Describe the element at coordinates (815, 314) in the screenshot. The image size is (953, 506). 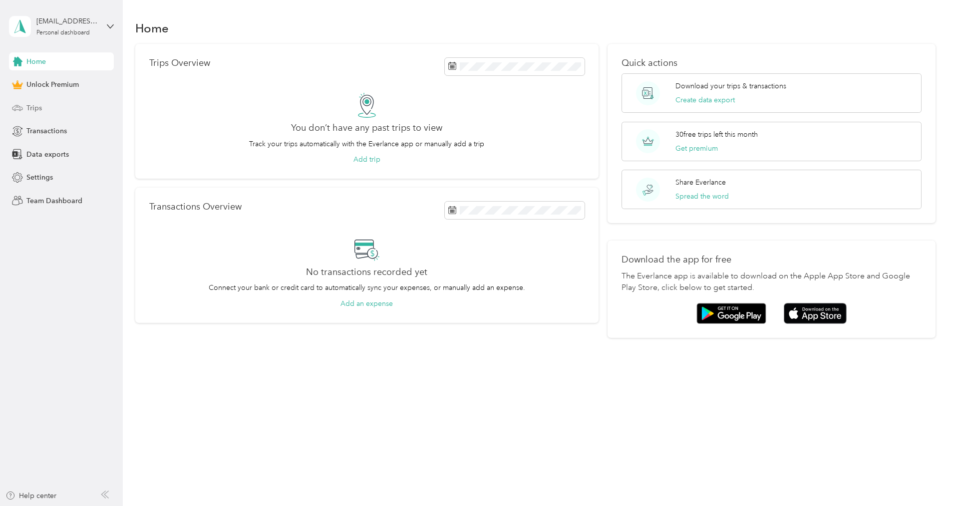
I see `img: App store` at that location.